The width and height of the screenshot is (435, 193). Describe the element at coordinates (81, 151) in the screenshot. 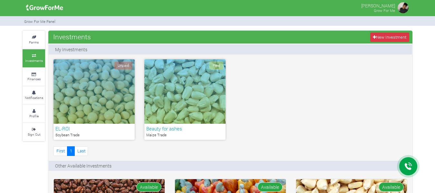

I see `a: Last` at that location.